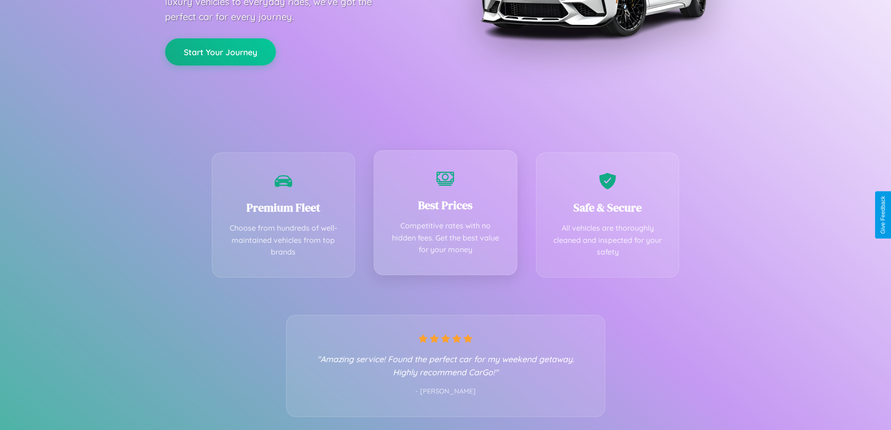  I want to click on p: Competitive rates with no hidden fees. Get the best value for your money, so click(445, 238).